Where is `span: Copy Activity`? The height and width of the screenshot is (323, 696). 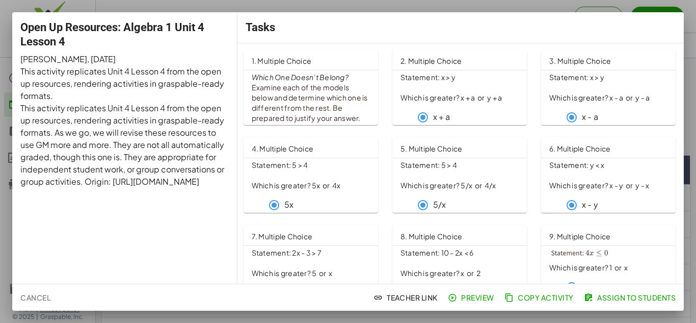 span: Copy Activity is located at coordinates (540, 297).